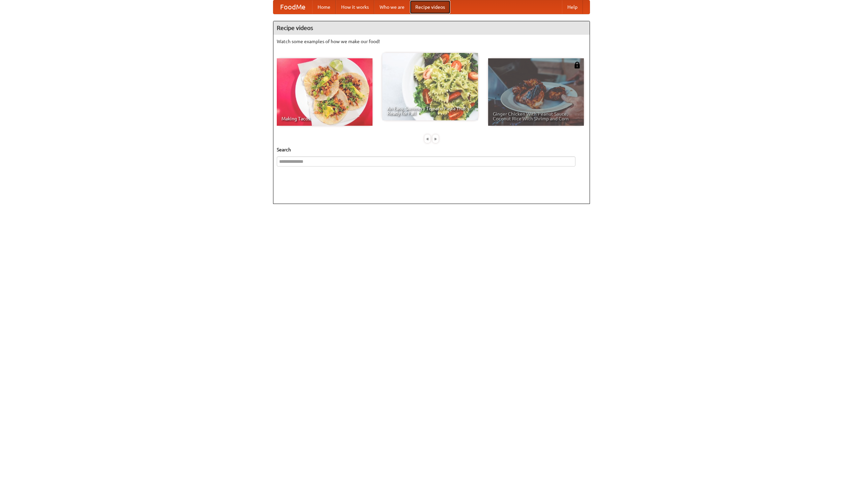  What do you see at coordinates (292, 7) in the screenshot?
I see `a: FoodMe` at bounding box center [292, 7].